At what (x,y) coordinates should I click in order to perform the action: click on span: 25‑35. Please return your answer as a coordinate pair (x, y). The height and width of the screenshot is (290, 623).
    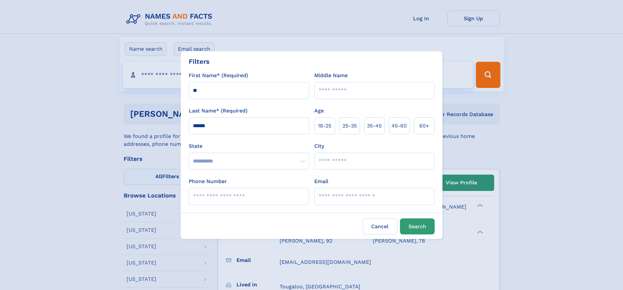
    Looking at the image, I should click on (350, 126).